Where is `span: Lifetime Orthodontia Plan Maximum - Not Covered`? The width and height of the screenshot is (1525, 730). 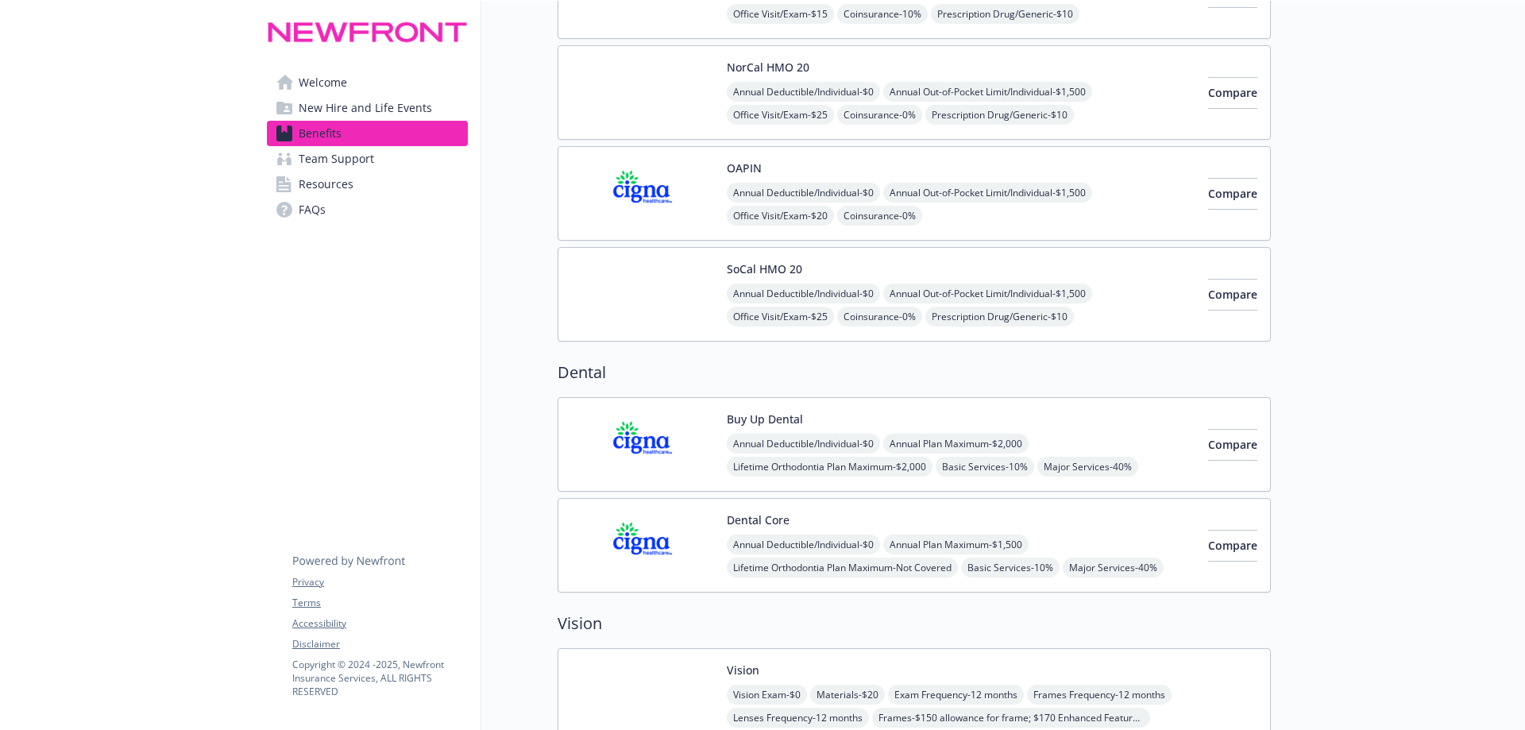
span: Lifetime Orthodontia Plan Maximum - Not Covered is located at coordinates (842, 567).